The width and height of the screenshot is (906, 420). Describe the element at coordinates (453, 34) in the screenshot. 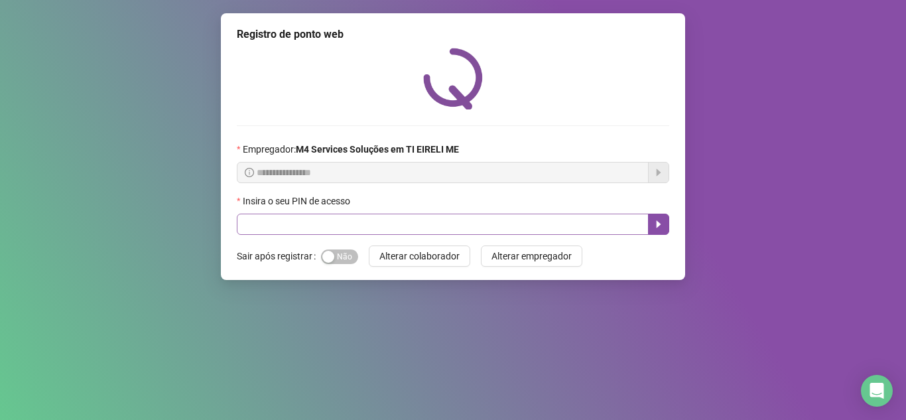

I see `div: Registro de ponto web` at that location.